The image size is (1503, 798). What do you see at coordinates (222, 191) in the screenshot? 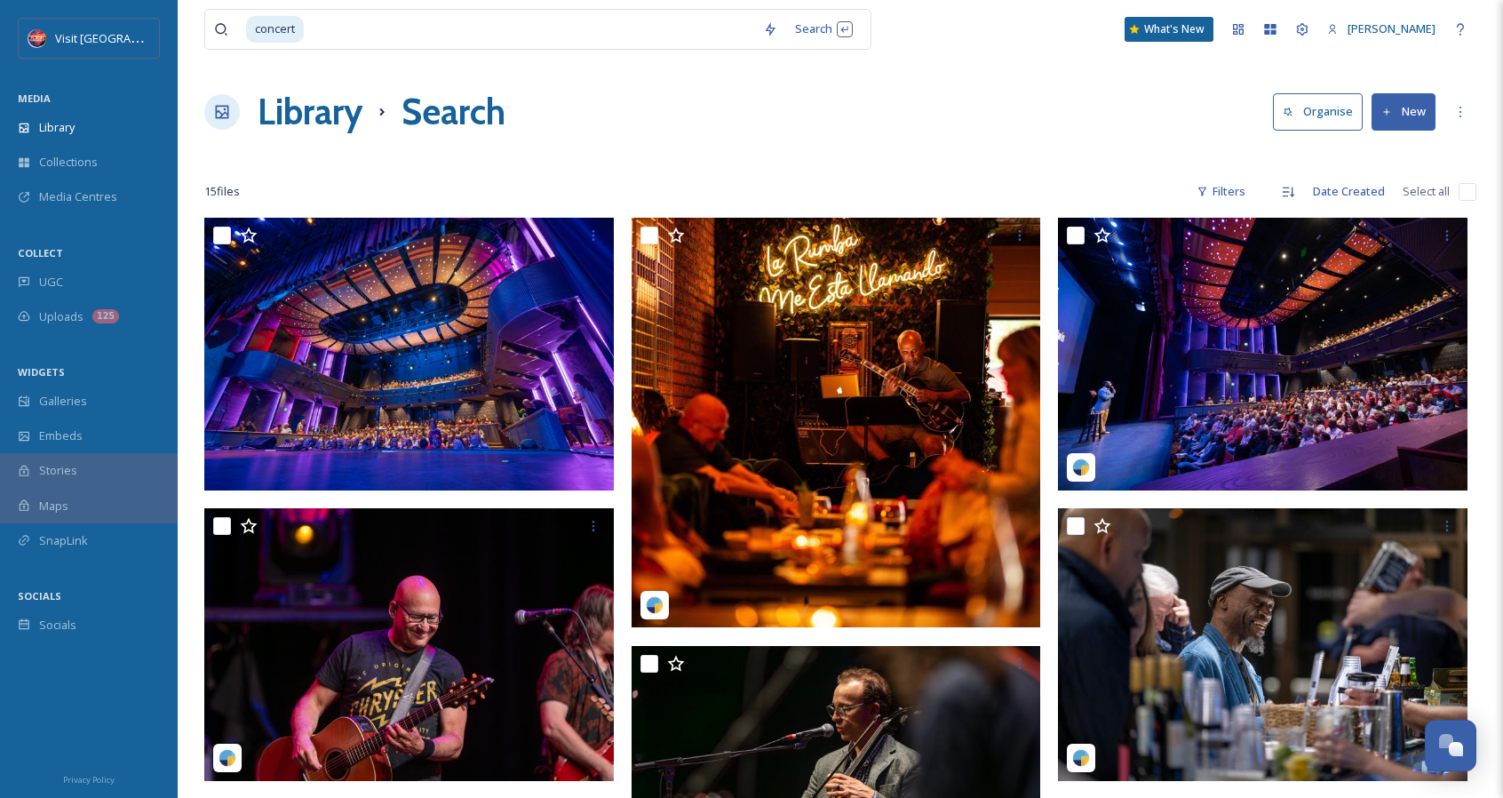
I see `span: 15 file s` at bounding box center [222, 191].